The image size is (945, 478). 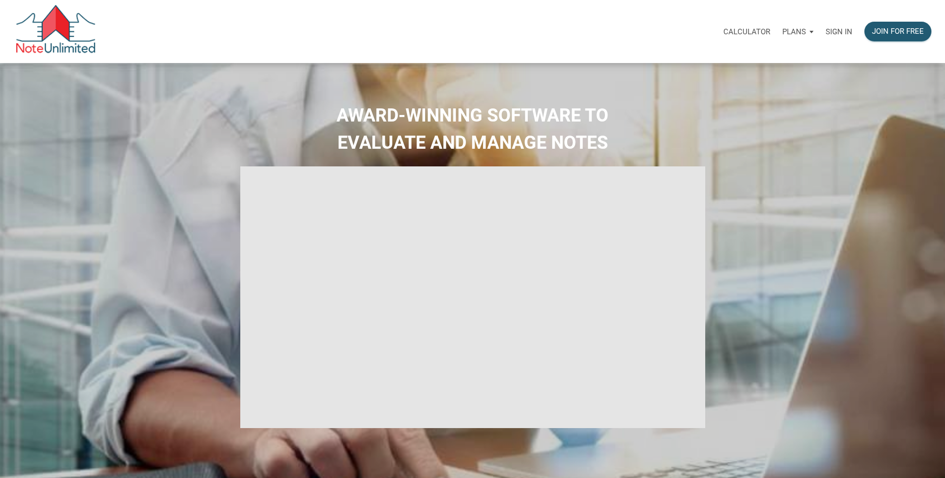 I want to click on a: Sign in, so click(x=839, y=31).